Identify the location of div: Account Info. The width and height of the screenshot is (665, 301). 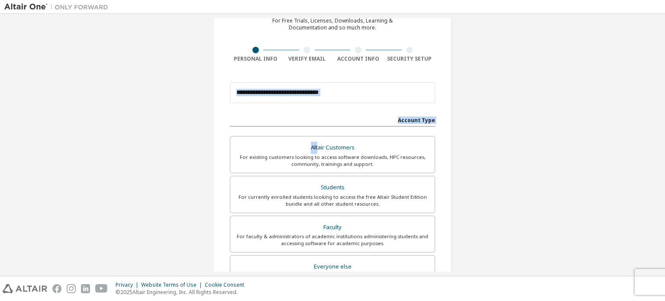
(358, 59).